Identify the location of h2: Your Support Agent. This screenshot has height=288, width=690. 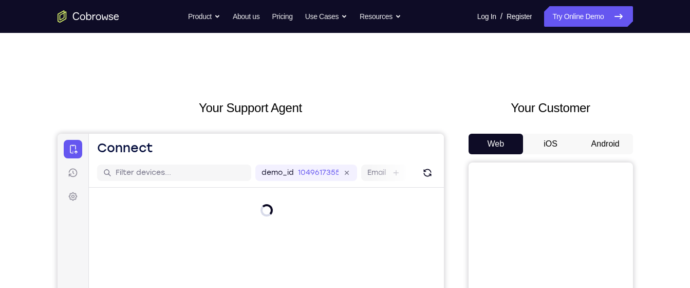
(251, 108).